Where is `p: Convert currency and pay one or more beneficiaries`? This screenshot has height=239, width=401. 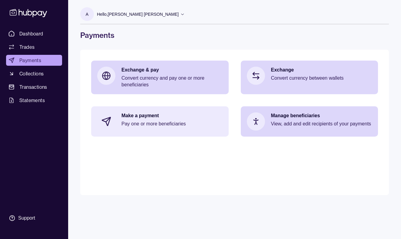 p: Convert currency and pay one or more beneficiaries is located at coordinates (172, 82).